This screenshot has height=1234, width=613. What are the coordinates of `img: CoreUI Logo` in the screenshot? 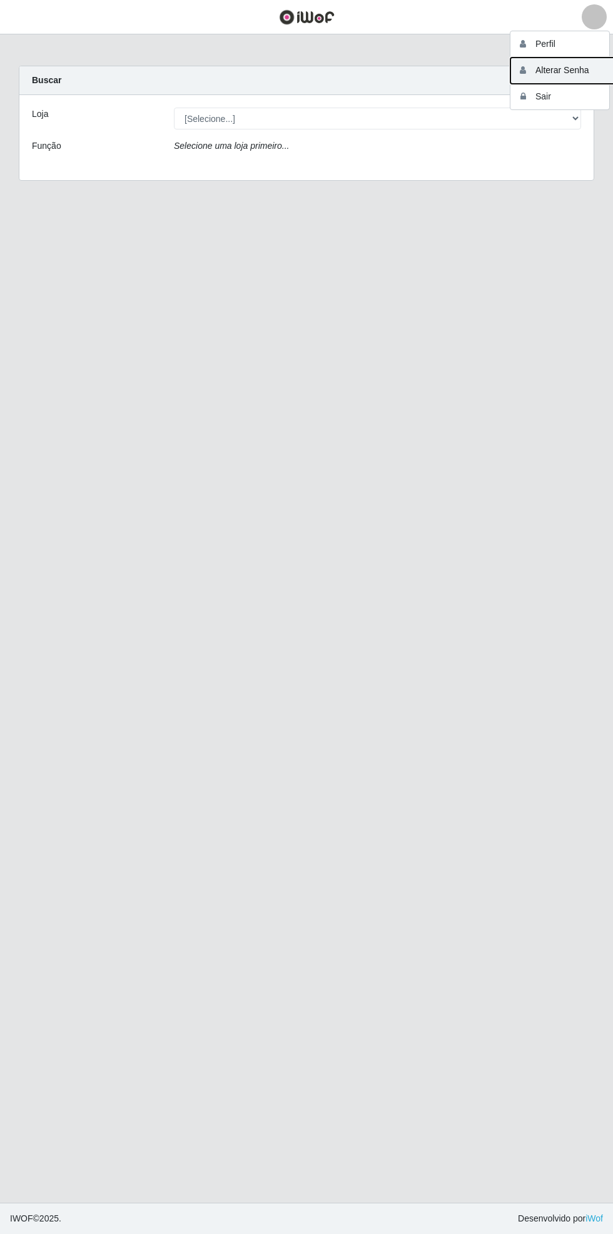 It's located at (307, 17).